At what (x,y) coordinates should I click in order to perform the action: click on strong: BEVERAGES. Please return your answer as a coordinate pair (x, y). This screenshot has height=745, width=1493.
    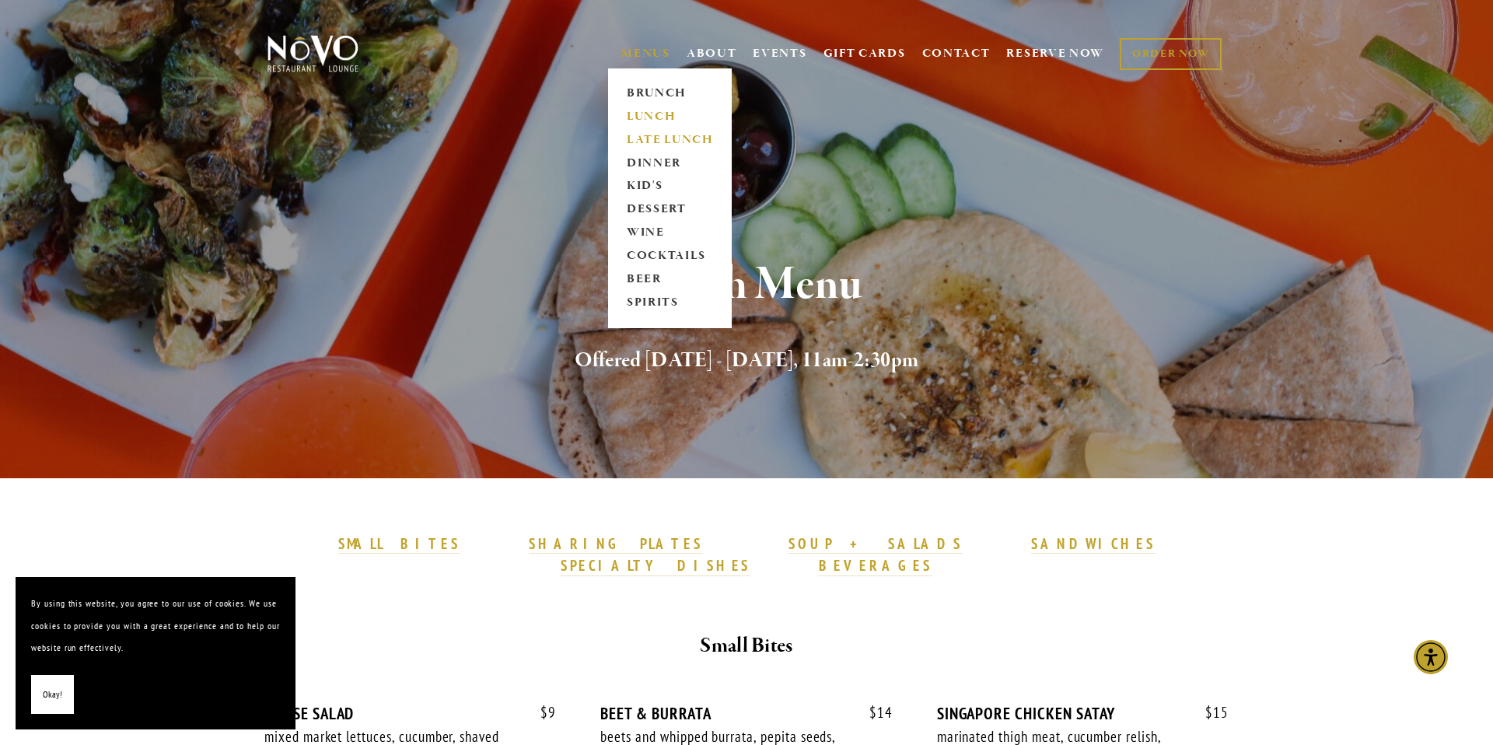
    Looking at the image, I should click on (876, 565).